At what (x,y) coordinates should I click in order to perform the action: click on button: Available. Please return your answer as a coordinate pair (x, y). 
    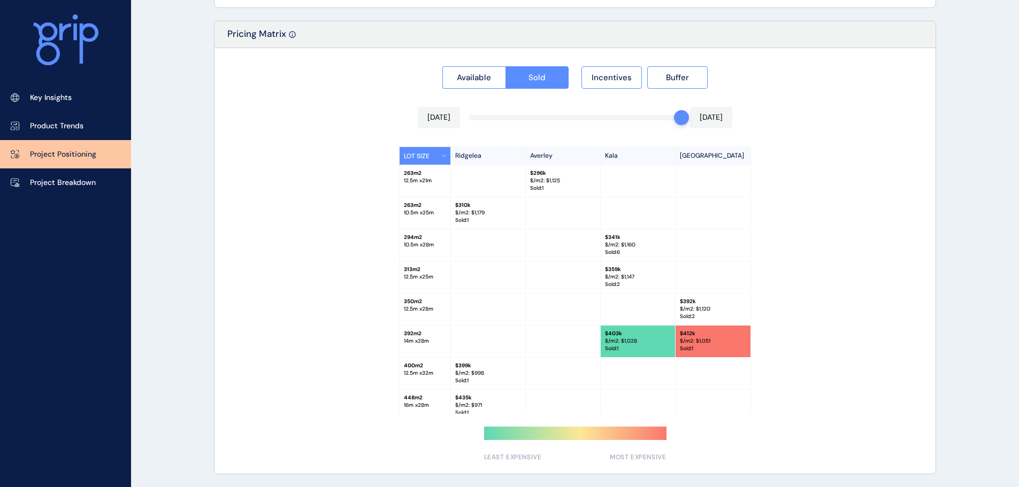
    Looking at the image, I should click on (474, 78).